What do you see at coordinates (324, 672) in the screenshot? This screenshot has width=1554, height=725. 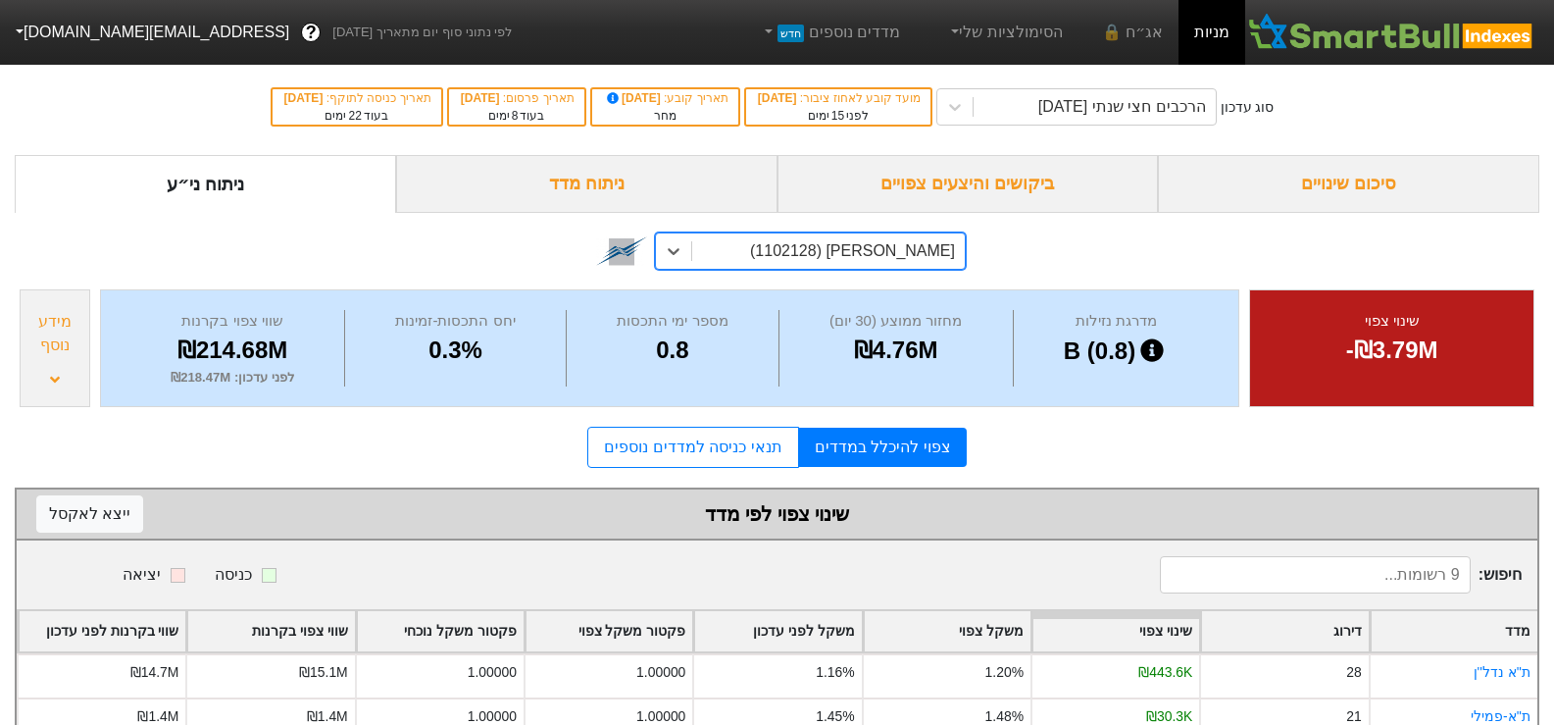 I see `div: ₪15.1M` at bounding box center [324, 672].